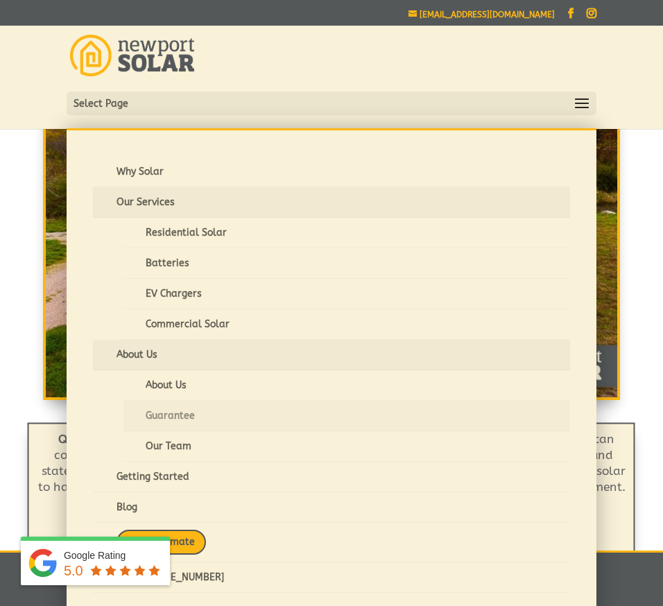 The height and width of the screenshot is (606, 663). I want to click on a: Batteries, so click(347, 263).